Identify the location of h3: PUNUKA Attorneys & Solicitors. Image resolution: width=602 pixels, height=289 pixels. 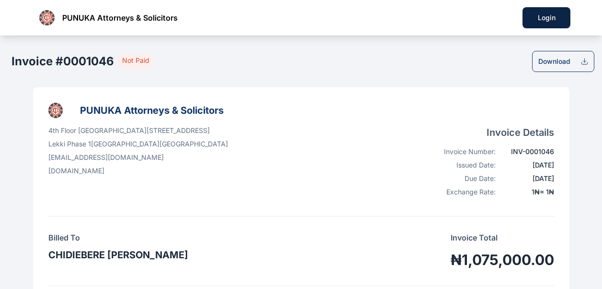
(152, 110).